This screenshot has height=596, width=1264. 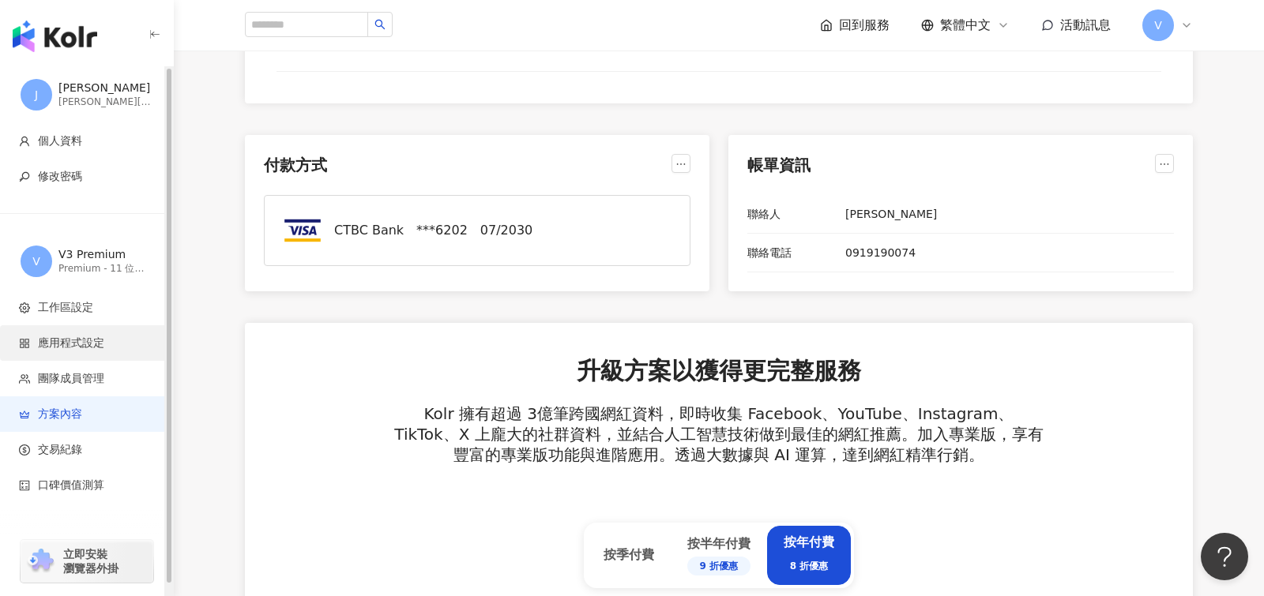 What do you see at coordinates (864, 25) in the screenshot?
I see `span: 回到服務` at bounding box center [864, 25].